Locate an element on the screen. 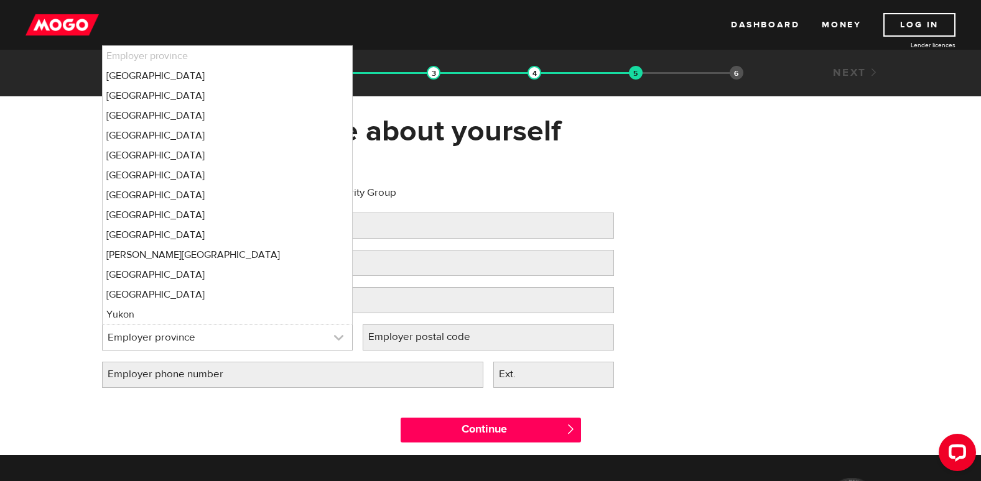 The height and width of the screenshot is (481, 981). li: Employer province is located at coordinates (228, 56).